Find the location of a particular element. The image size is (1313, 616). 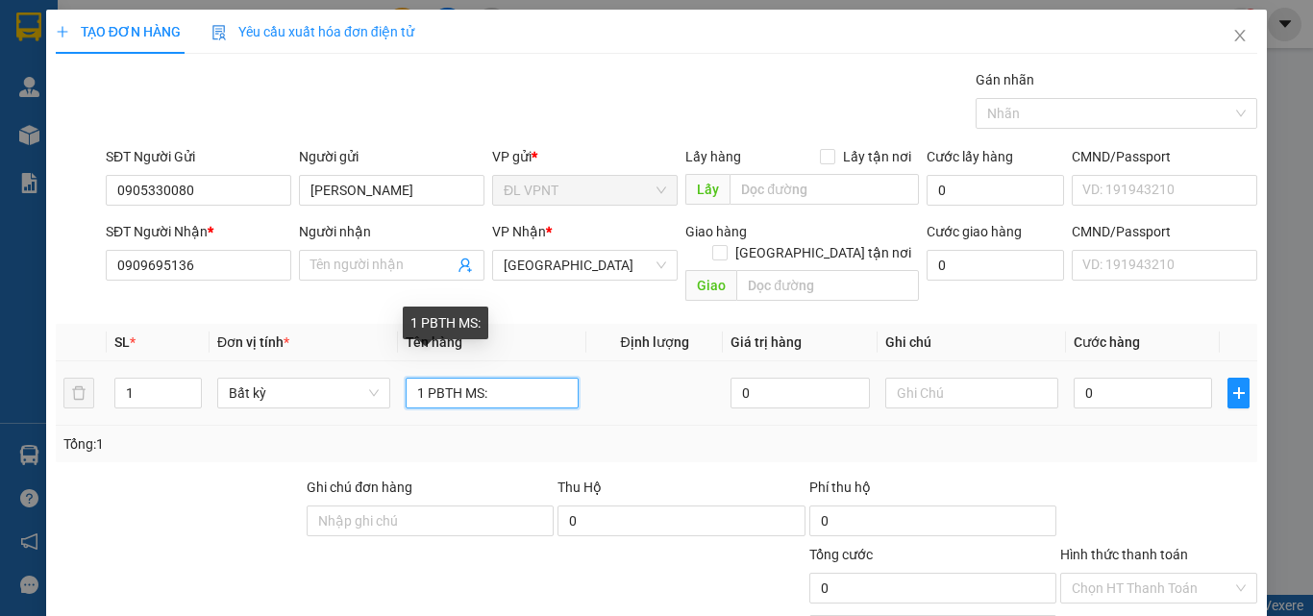

label: Cước giao hàng is located at coordinates (974, 232).